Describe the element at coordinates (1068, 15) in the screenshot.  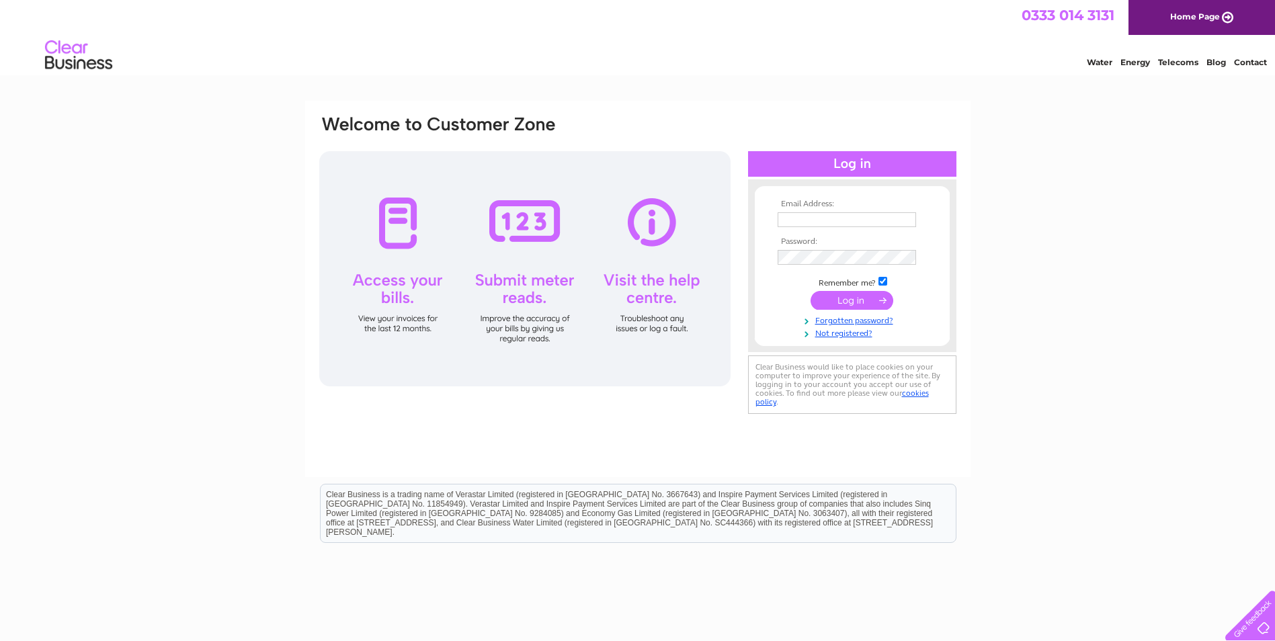
I see `a: 0333 014 3131` at that location.